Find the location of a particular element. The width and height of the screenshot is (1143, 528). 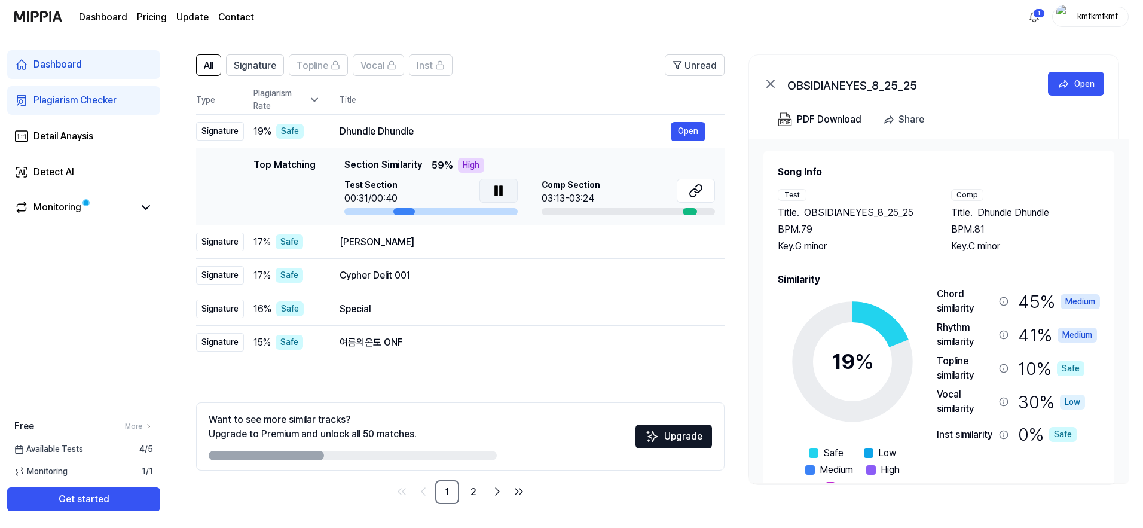

div: Detect AI is located at coordinates (54, 172).